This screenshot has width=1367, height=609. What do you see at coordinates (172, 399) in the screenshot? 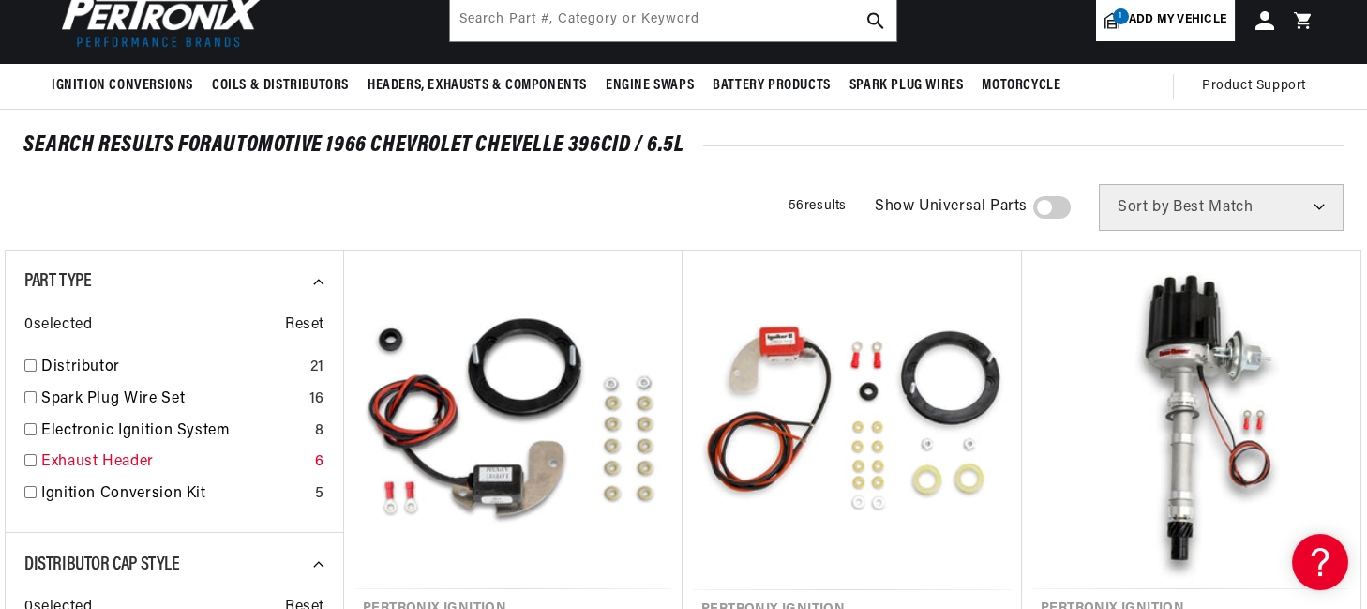
I see `a: Spark Plug Wire Set` at bounding box center [172, 399].